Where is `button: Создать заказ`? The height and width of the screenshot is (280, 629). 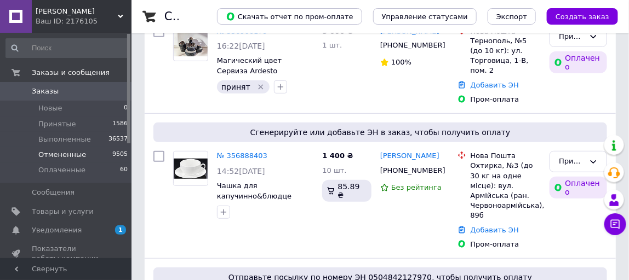
button: Создать заказ is located at coordinates (582, 16).